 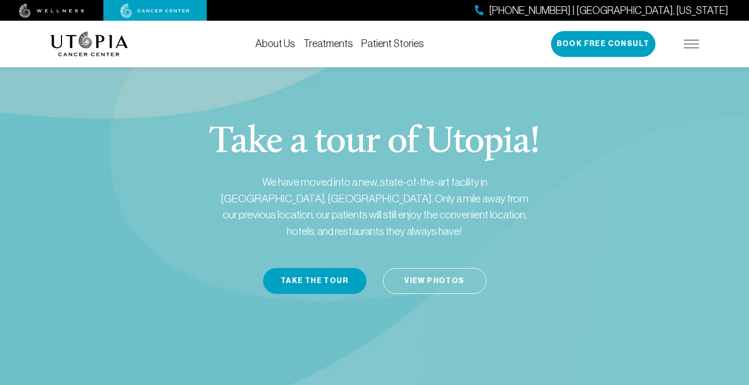 I want to click on a: View Photos, so click(x=435, y=281).